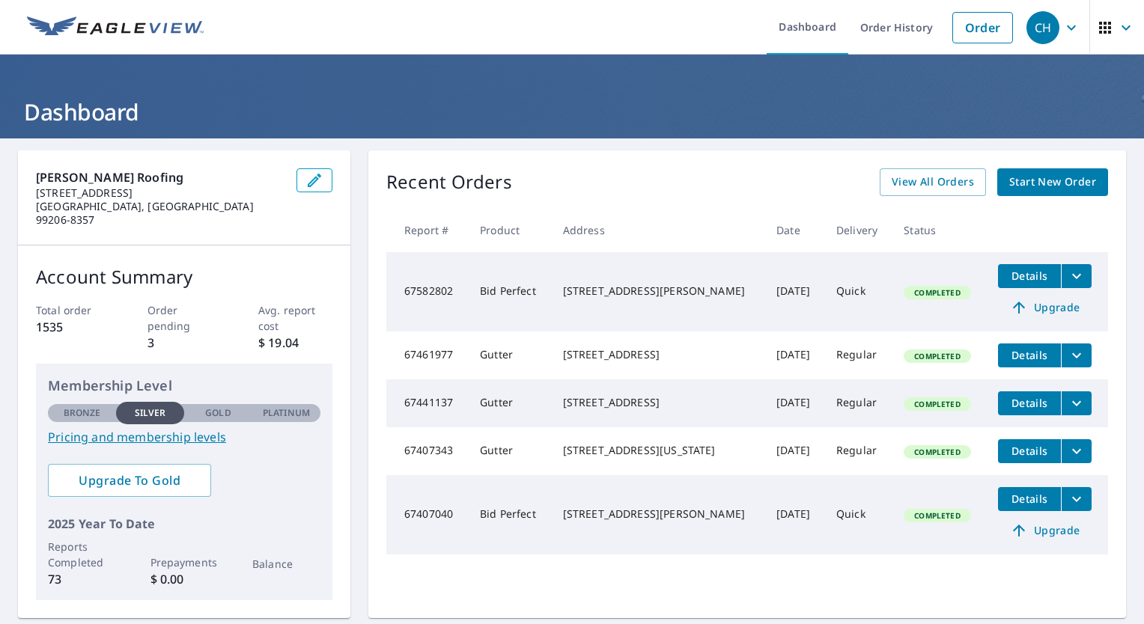  What do you see at coordinates (184, 318) in the screenshot?
I see `p: Order pending` at bounding box center [184, 318].